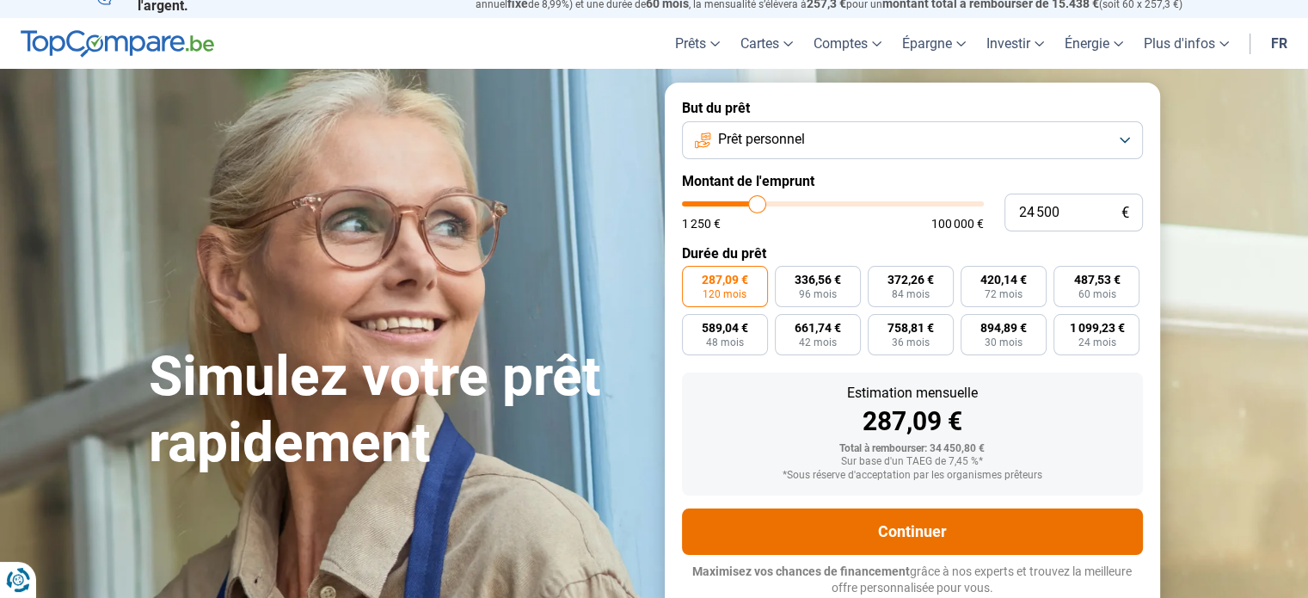 The image size is (1308, 598). Describe the element at coordinates (725, 279) in the screenshot. I see `span: 287,09 €` at that location.